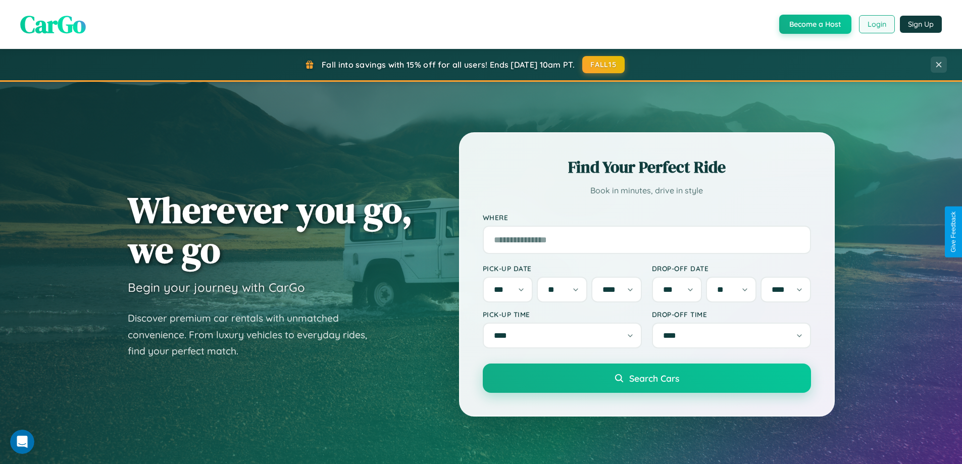 This screenshot has height=464, width=962. I want to click on h3: Begin your journey with CarGo, so click(216, 287).